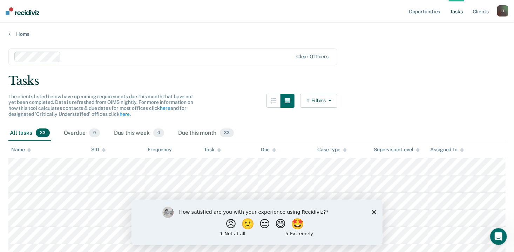 The width and height of the screenshot is (514, 252). Describe the element at coordinates (242, 13) in the screenshot. I see `div: Close survey` at that location.